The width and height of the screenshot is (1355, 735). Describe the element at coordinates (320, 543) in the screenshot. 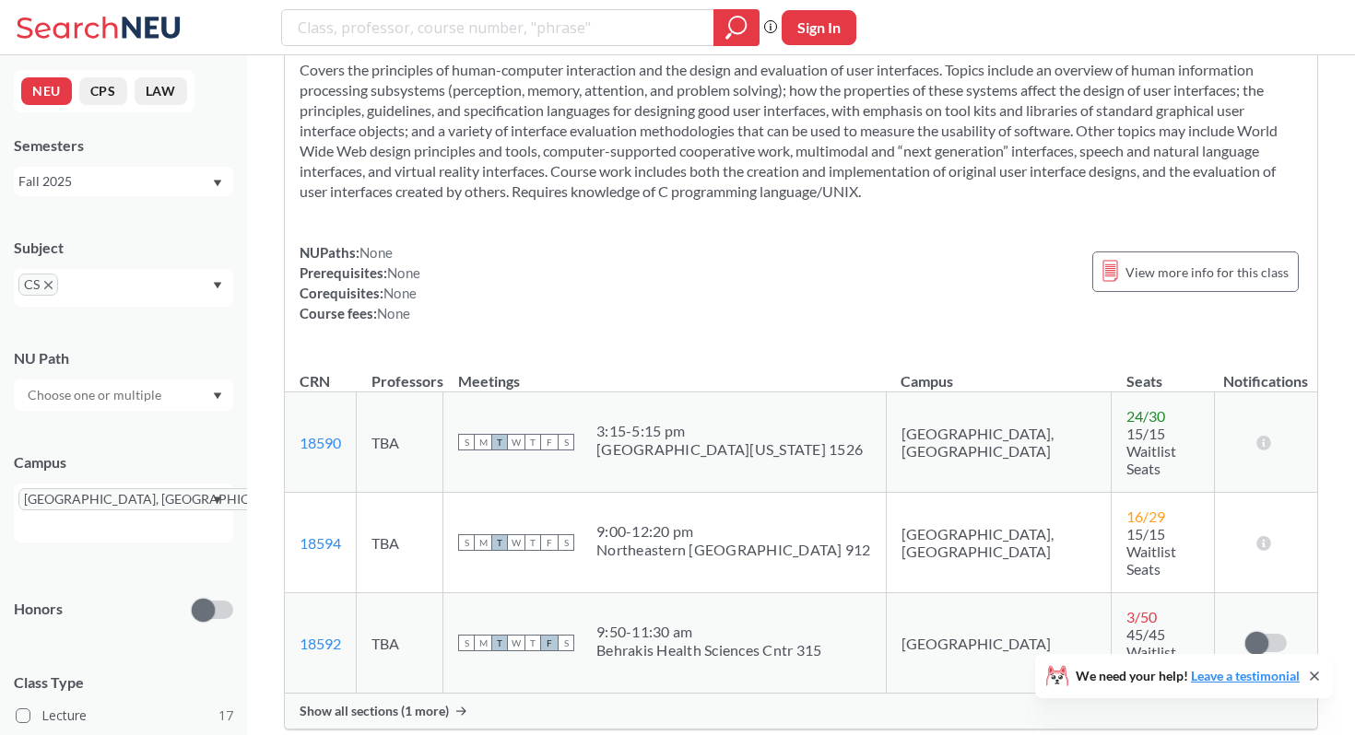

I see `a: 18594` at that location.